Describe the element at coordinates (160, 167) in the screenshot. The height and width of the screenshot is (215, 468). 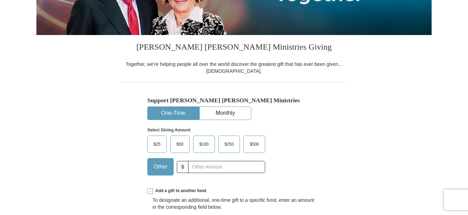
I see `span: Other` at that location.